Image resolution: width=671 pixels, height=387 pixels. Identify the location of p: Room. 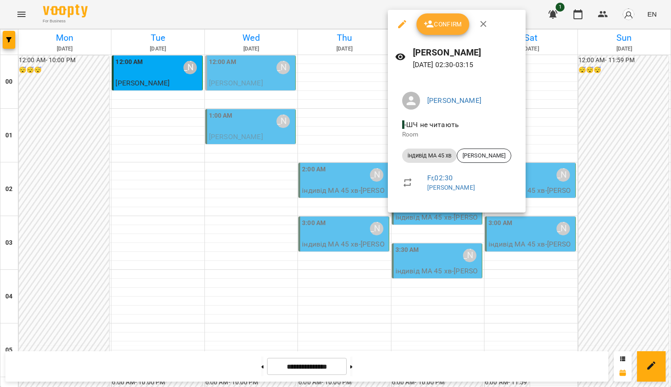
(457, 135).